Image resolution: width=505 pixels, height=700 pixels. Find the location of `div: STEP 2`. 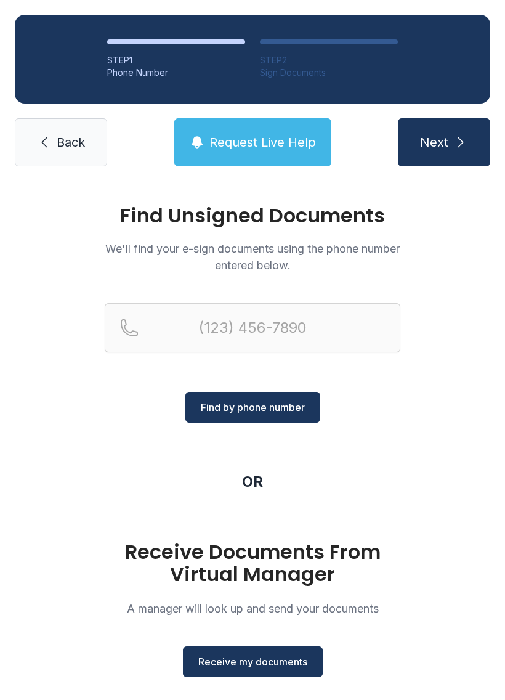

div: STEP 2 is located at coordinates (329, 60).